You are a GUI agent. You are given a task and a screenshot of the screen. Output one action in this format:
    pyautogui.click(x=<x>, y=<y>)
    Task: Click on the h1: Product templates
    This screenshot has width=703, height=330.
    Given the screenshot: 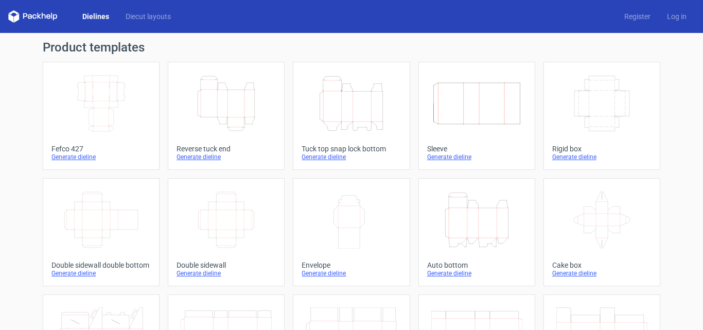 What is the action you would take?
    pyautogui.click(x=352, y=47)
    